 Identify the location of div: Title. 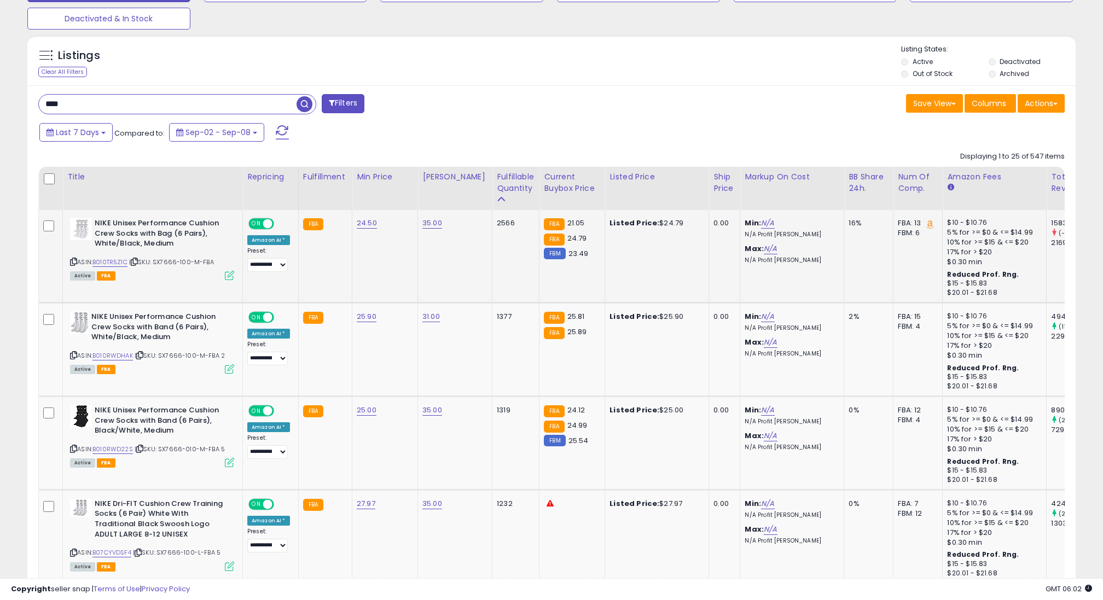
(153, 177).